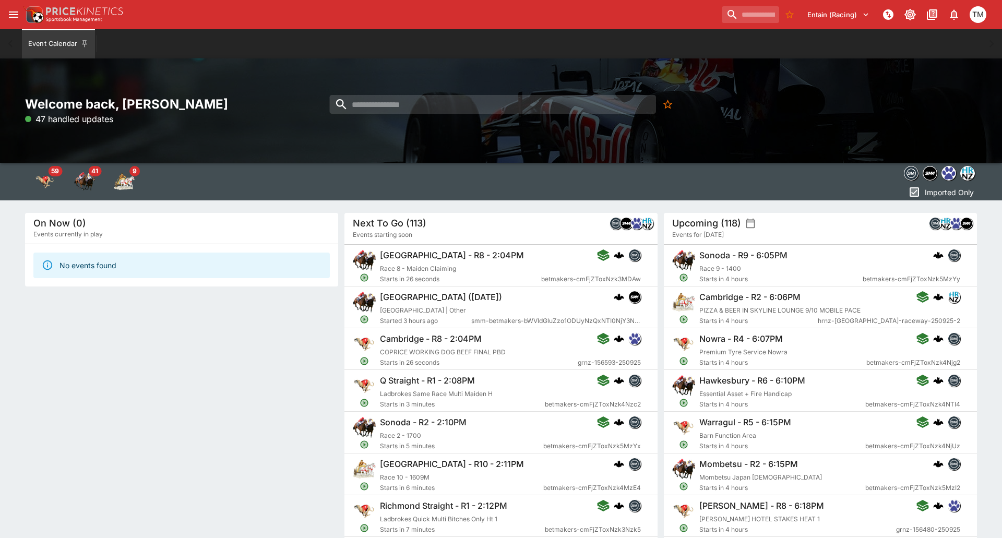  What do you see at coordinates (69, 119) in the screenshot?
I see `p: 47 handled updates` at bounding box center [69, 119].